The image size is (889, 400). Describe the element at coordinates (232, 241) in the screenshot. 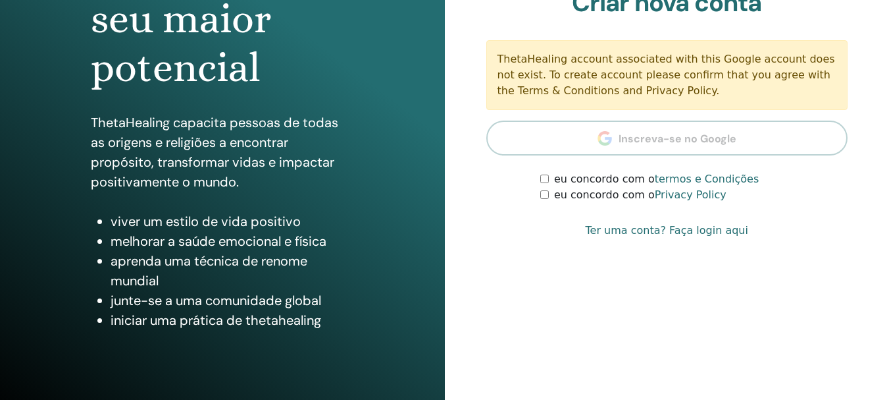

I see `li: melhorar a saúde emocional e física` at that location.